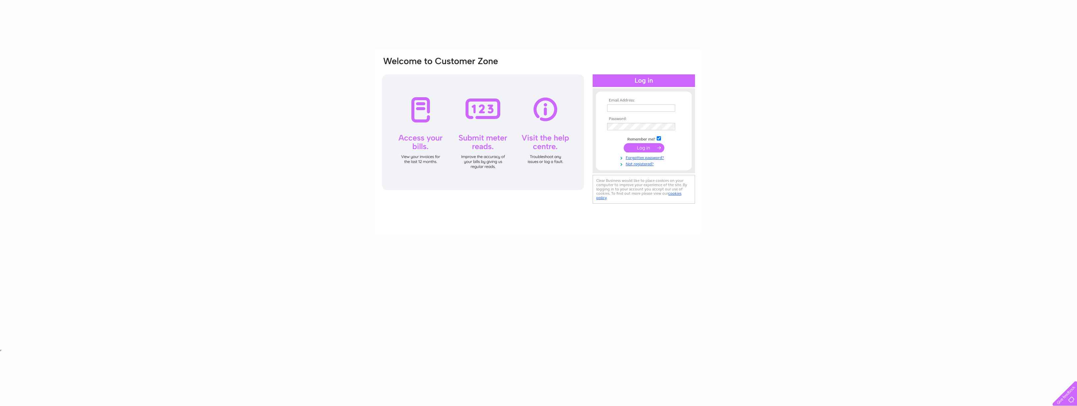 This screenshot has width=1077, height=406. What do you see at coordinates (644, 100) in the screenshot?
I see `th: Email Address:` at bounding box center [644, 100].